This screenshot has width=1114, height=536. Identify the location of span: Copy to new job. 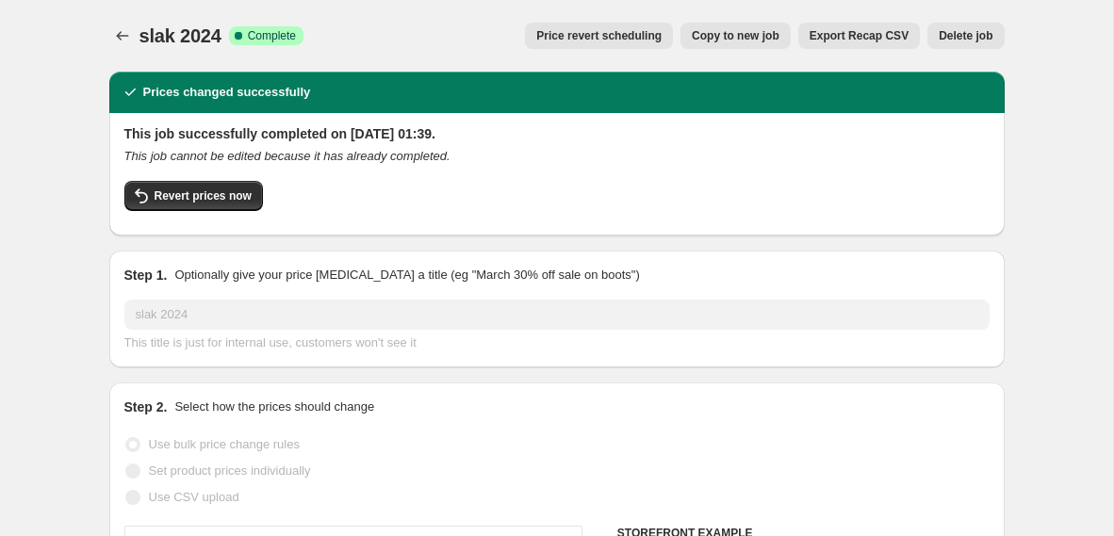
(735, 36).